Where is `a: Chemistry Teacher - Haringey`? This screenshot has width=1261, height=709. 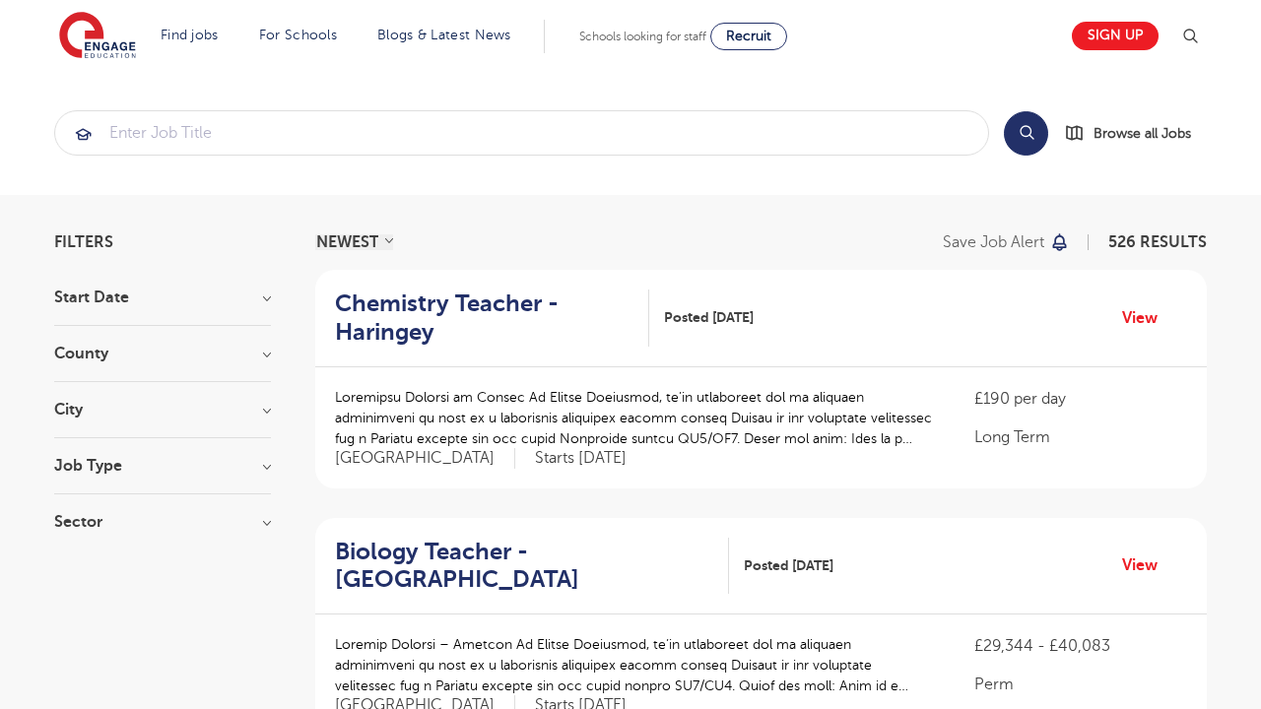 a: Chemistry Teacher - Haringey is located at coordinates (492, 318).